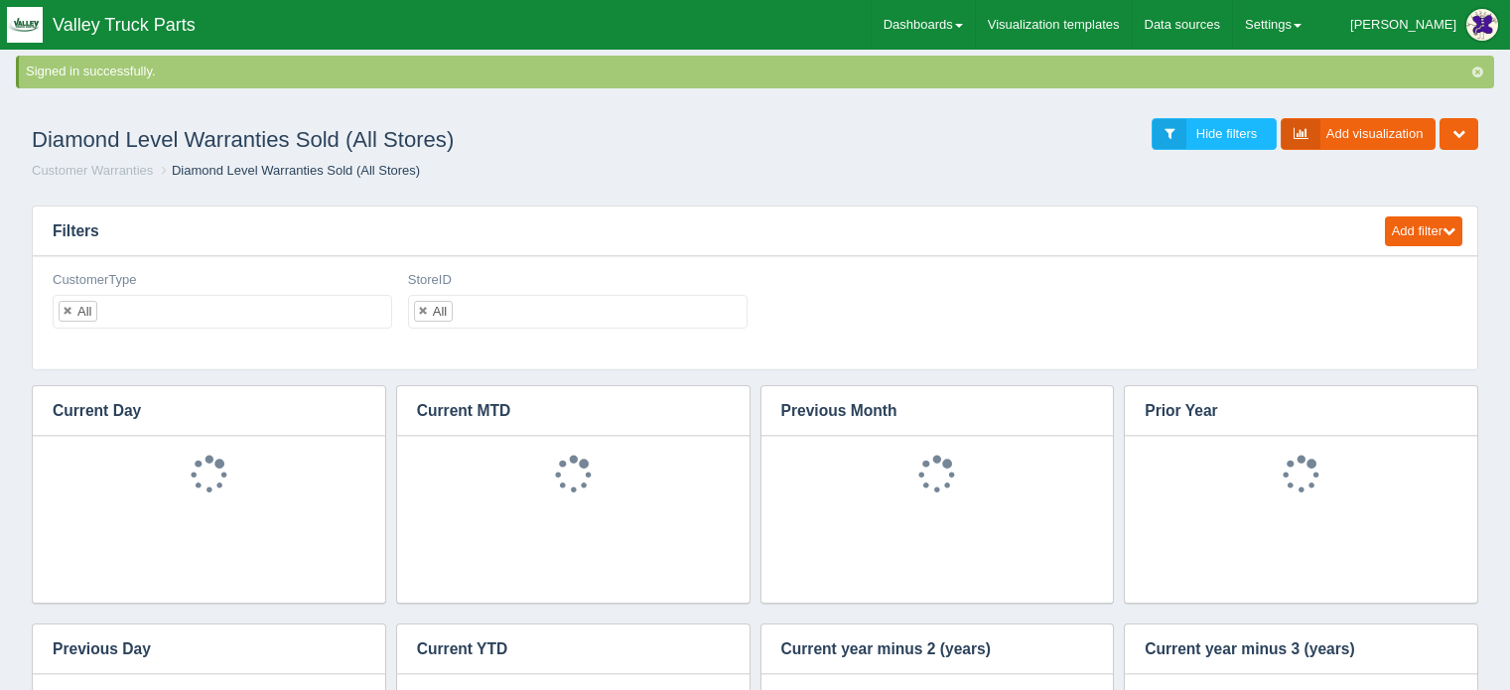 Image resolution: width=1510 pixels, height=690 pixels. What do you see at coordinates (1286, 649) in the screenshot?
I see `h3: Current year minus 3 (years)` at bounding box center [1286, 649].